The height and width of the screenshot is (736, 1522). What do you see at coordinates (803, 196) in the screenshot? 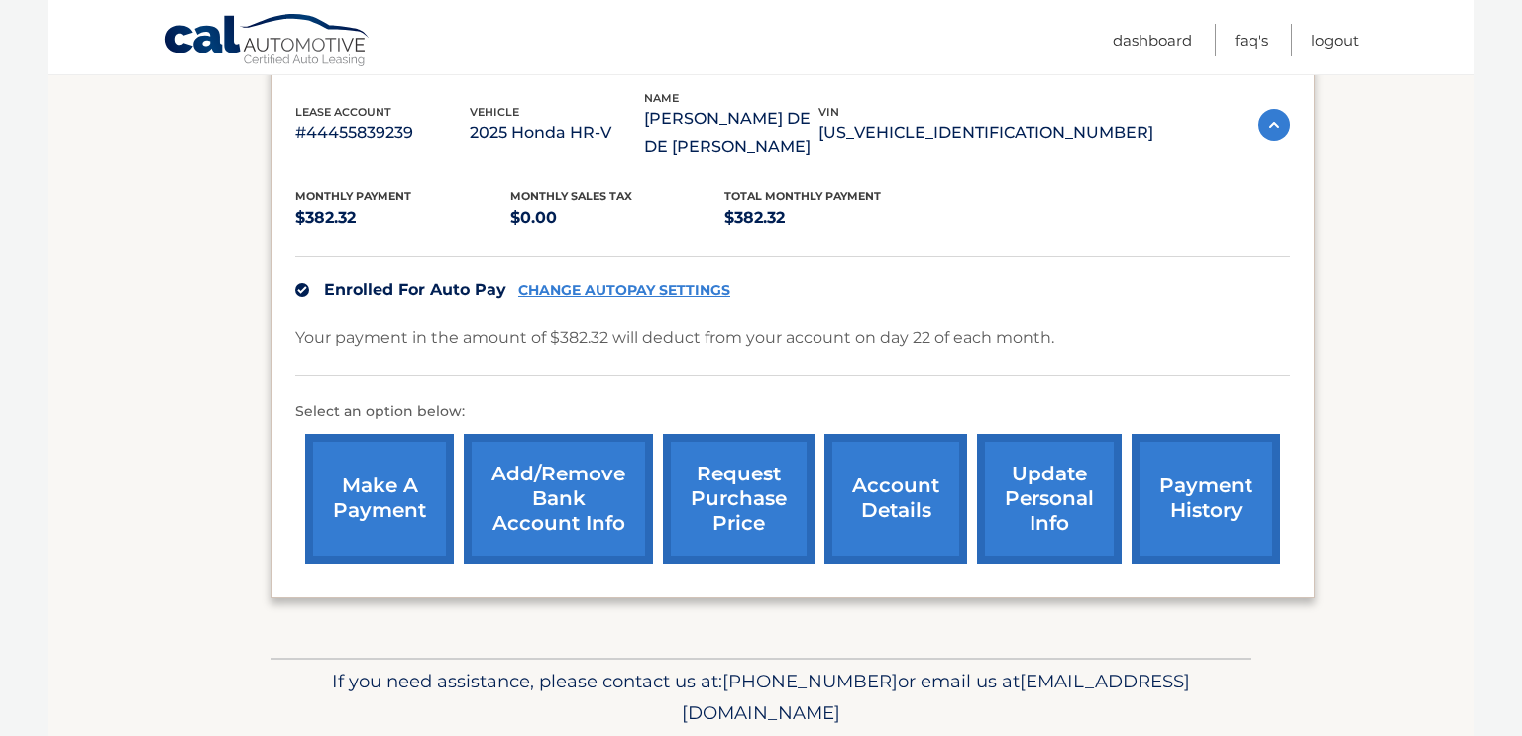
I see `span: Total Monthly Payment` at bounding box center [803, 196].